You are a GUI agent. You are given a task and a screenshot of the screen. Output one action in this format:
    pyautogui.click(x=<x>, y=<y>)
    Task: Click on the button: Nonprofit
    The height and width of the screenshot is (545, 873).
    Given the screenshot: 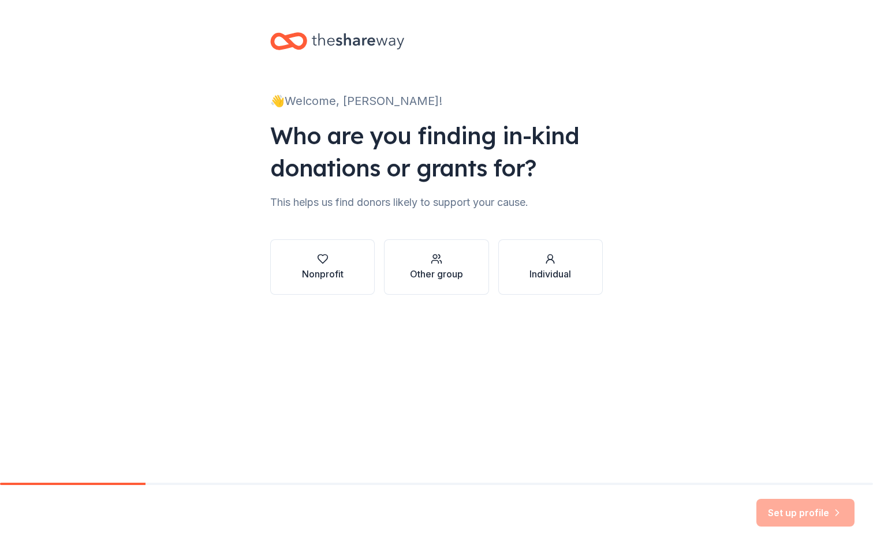 What is the action you would take?
    pyautogui.click(x=322, y=267)
    